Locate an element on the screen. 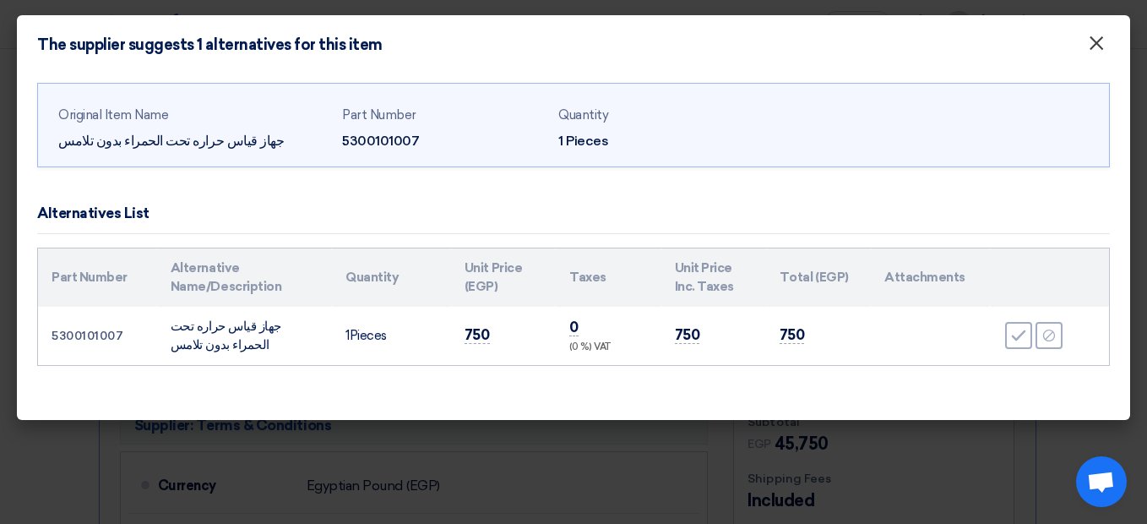 The width and height of the screenshot is (1147, 524). div: Part Number is located at coordinates (443, 115).